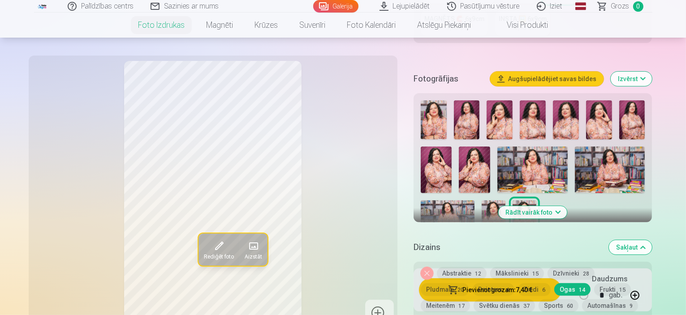  What do you see at coordinates (613, 290) in the screenshot?
I see `button: Frukti15` at bounding box center [613, 290].